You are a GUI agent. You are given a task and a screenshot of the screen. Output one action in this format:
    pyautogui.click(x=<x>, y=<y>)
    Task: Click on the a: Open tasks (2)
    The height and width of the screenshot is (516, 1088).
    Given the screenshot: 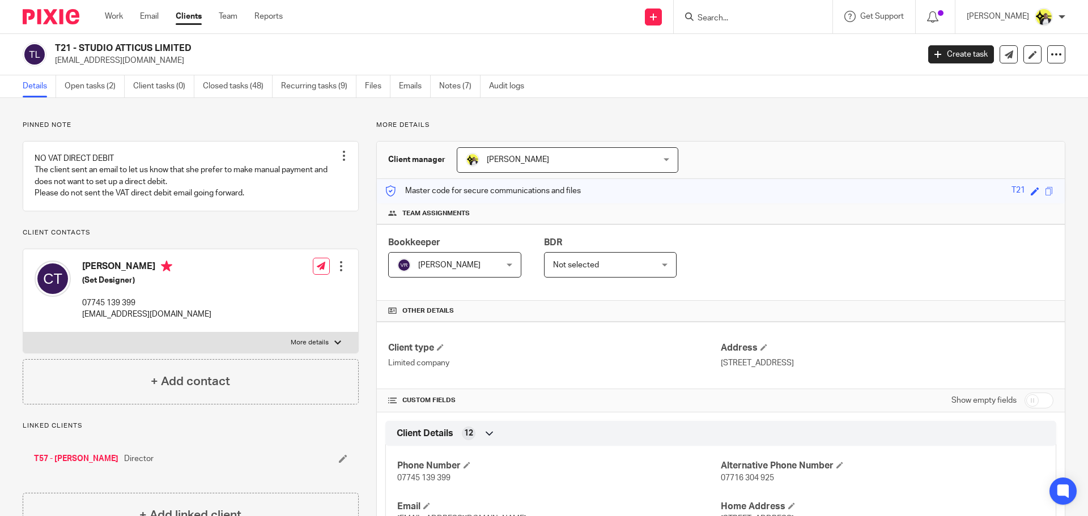 What is the action you would take?
    pyautogui.click(x=95, y=86)
    